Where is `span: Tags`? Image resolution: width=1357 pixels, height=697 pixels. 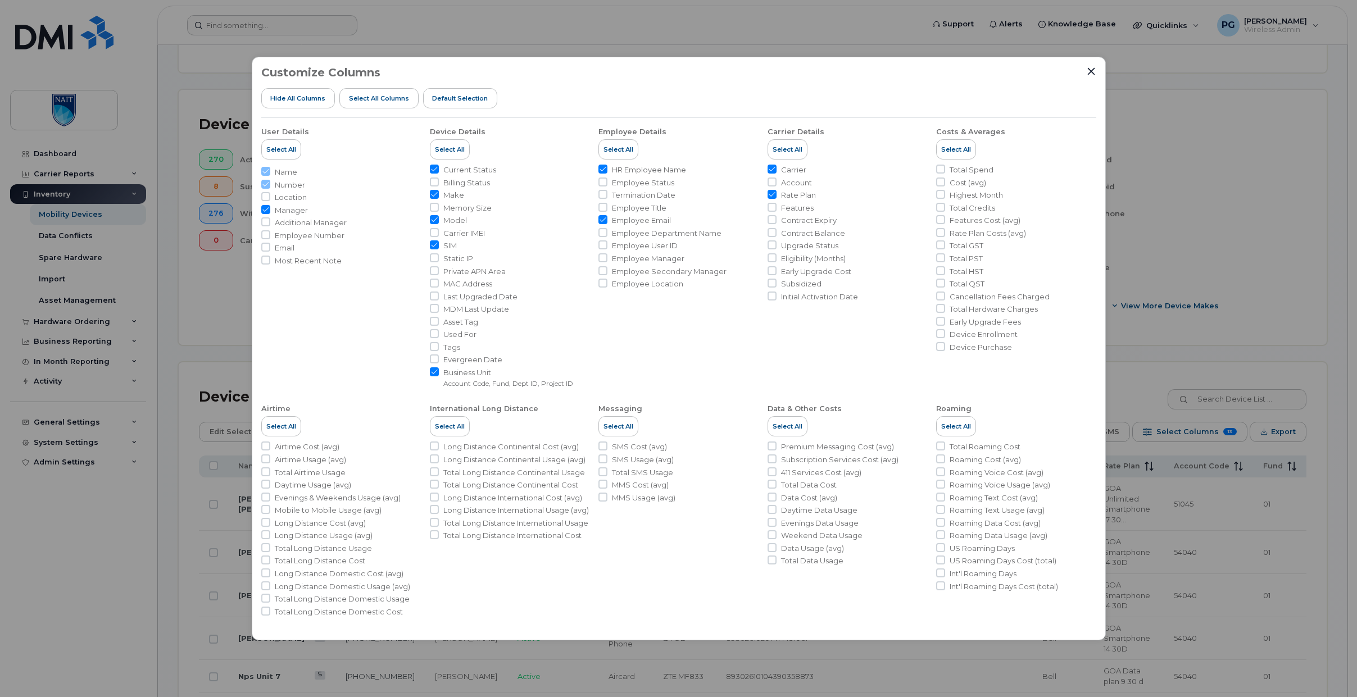 span: Tags is located at coordinates (452, 347).